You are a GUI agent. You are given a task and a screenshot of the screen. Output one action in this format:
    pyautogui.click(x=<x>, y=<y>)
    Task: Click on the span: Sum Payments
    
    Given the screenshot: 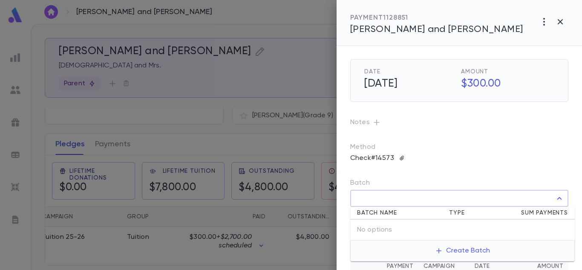 What is the action you would take?
    pyautogui.click(x=536, y=213)
    